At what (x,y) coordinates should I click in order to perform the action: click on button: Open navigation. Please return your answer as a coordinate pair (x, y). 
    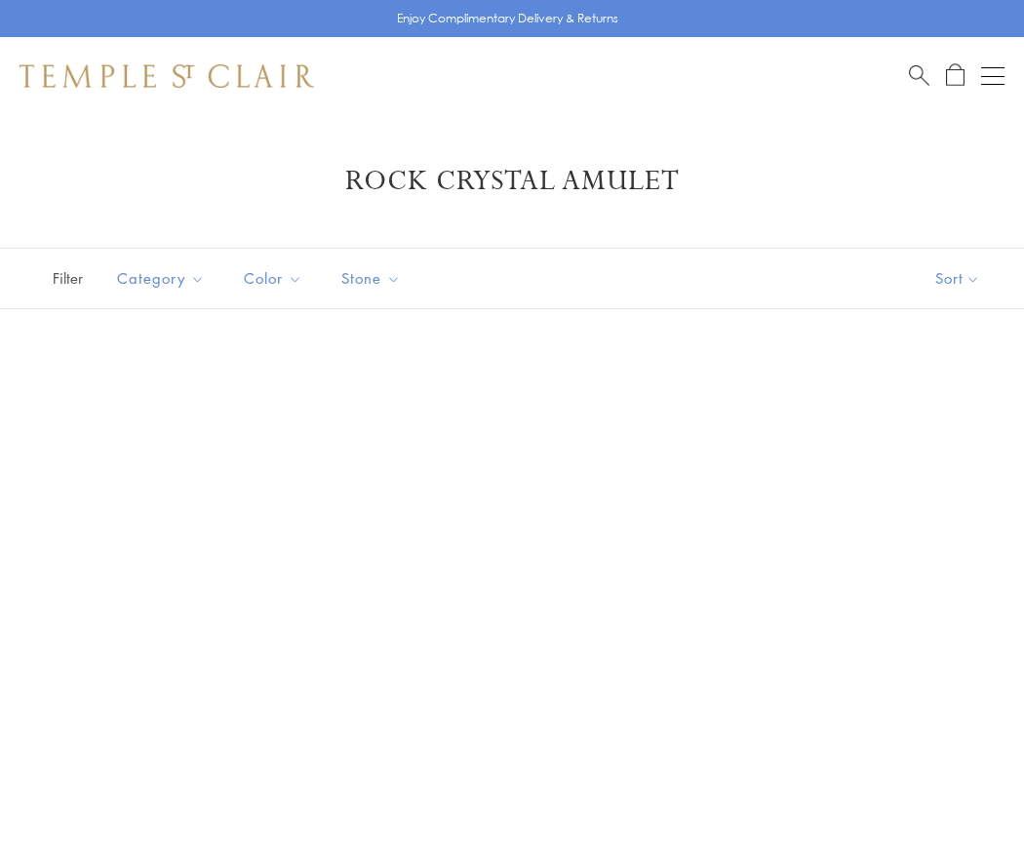
    Looking at the image, I should click on (993, 76).